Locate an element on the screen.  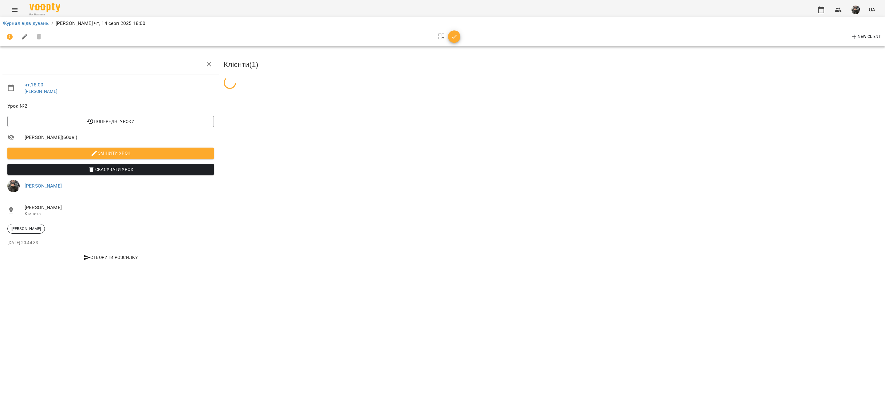
span: Скасувати Урок is located at coordinates (111, 169).